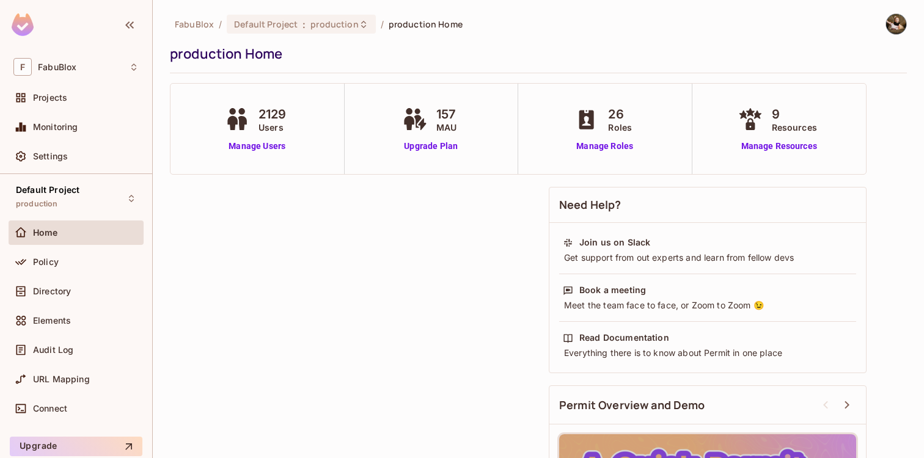  Describe the element at coordinates (257, 146) in the screenshot. I see `a: Manage Users` at that location.